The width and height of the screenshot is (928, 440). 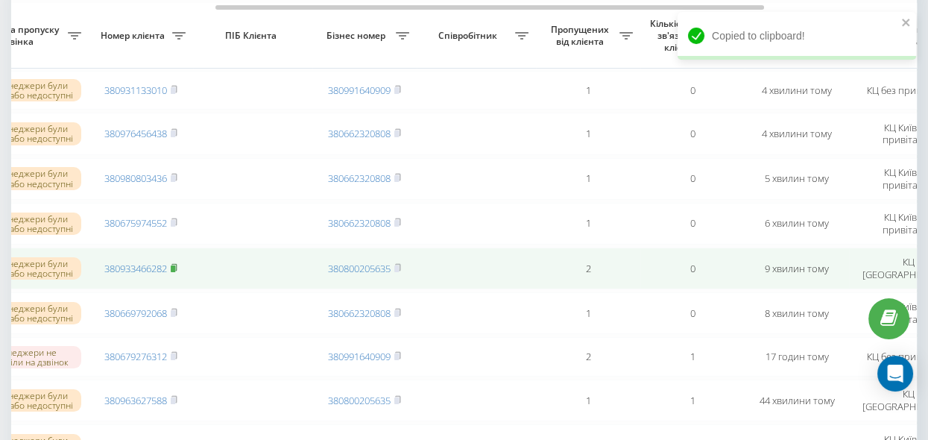 I want to click on span: Номер клієнта, so click(x=134, y=36).